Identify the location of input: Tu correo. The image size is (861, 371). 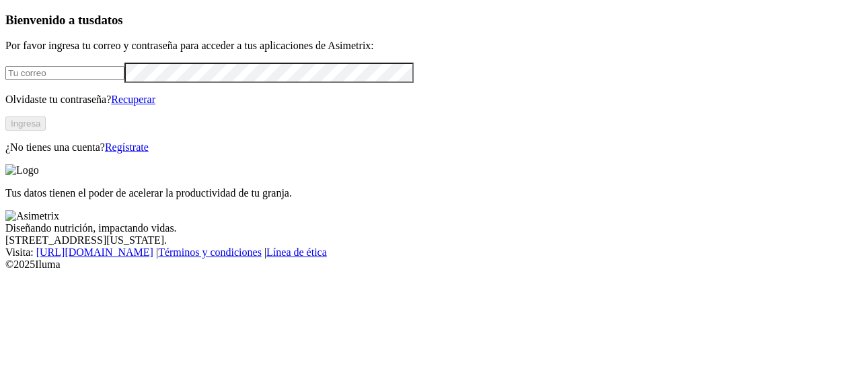
(65, 73).